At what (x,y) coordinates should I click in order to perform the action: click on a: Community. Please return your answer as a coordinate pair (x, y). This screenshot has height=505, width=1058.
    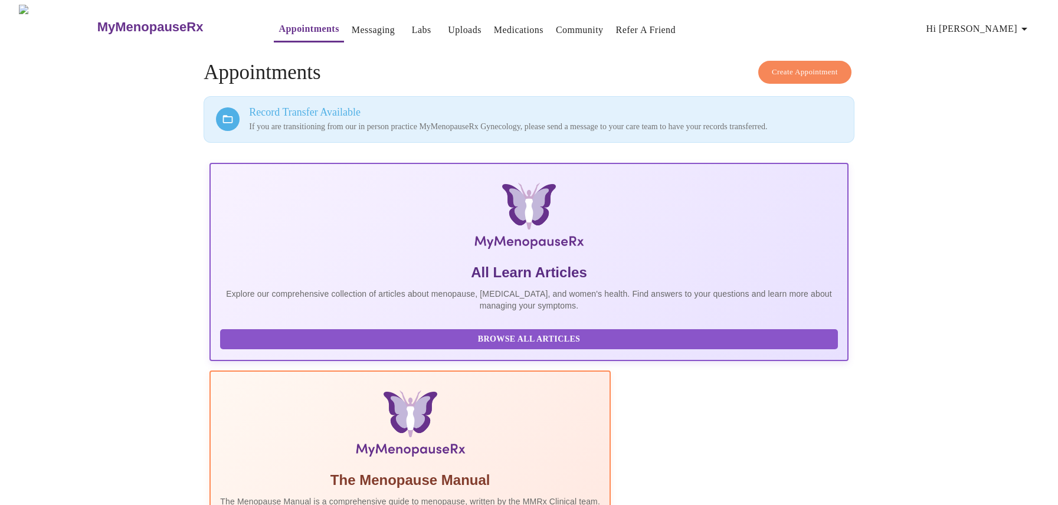
    Looking at the image, I should click on (580, 30).